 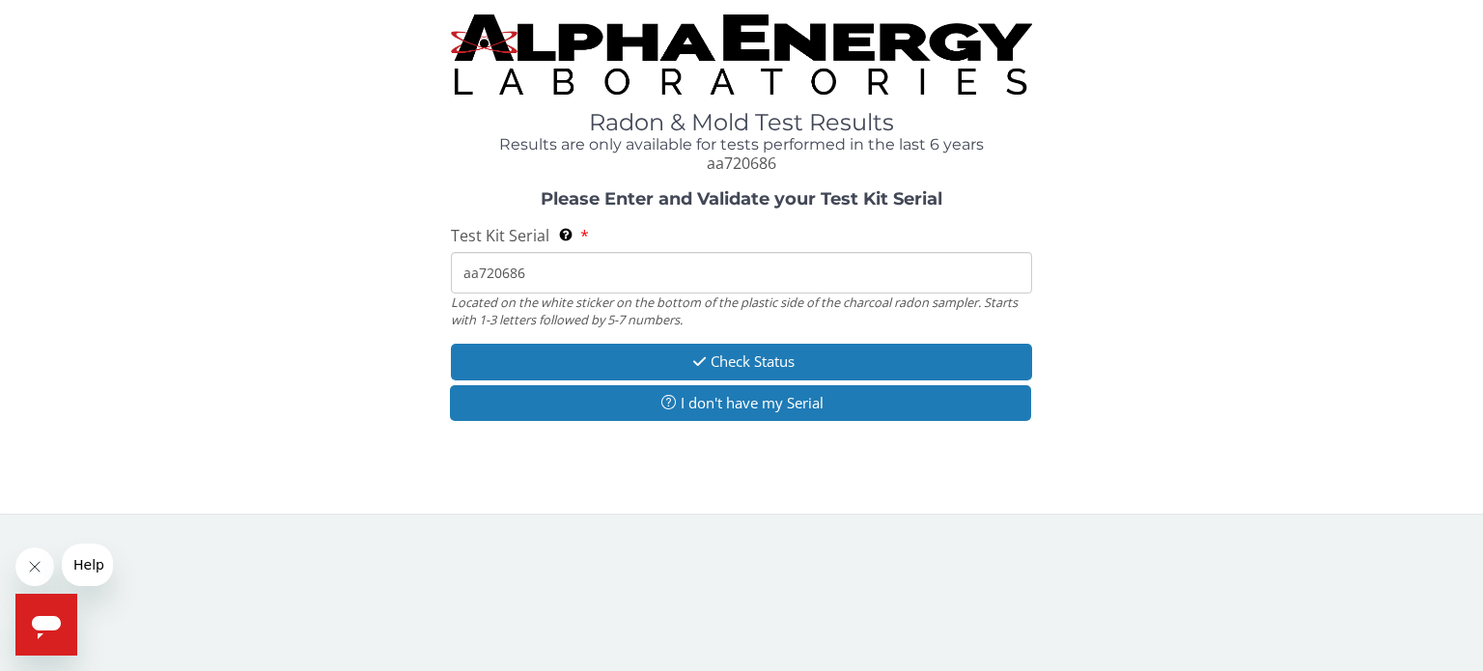 What do you see at coordinates (741, 361) in the screenshot?
I see `button: Check Status` at bounding box center [741, 361].